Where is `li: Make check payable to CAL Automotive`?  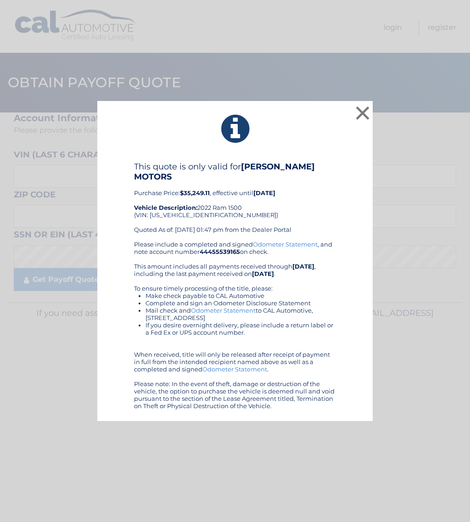
li: Make check payable to CAL Automotive is located at coordinates (240, 295).